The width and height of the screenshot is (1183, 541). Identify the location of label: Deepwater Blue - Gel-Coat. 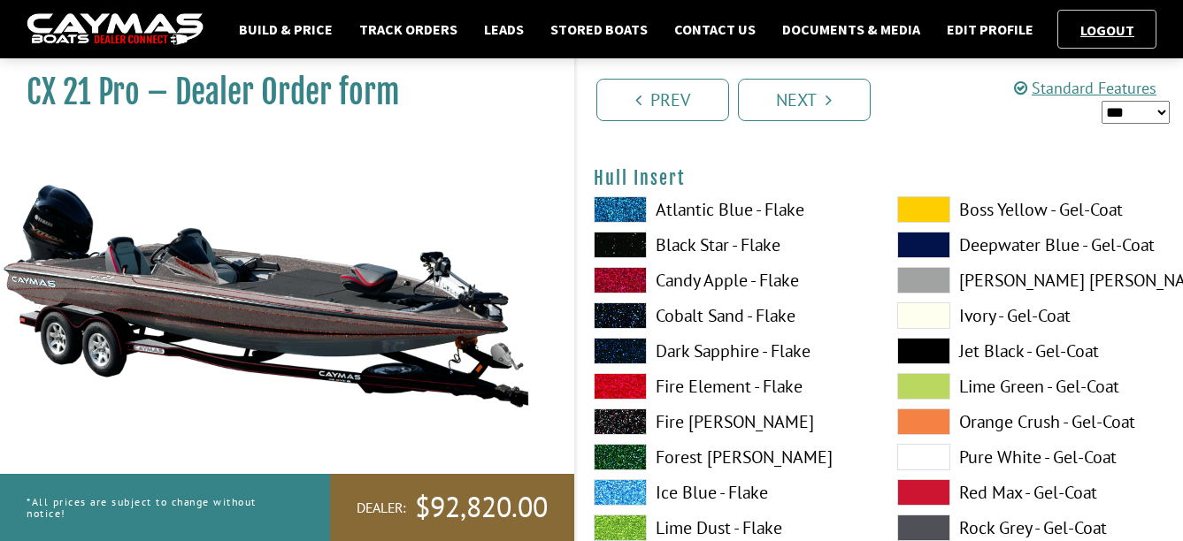
(1031, 245).